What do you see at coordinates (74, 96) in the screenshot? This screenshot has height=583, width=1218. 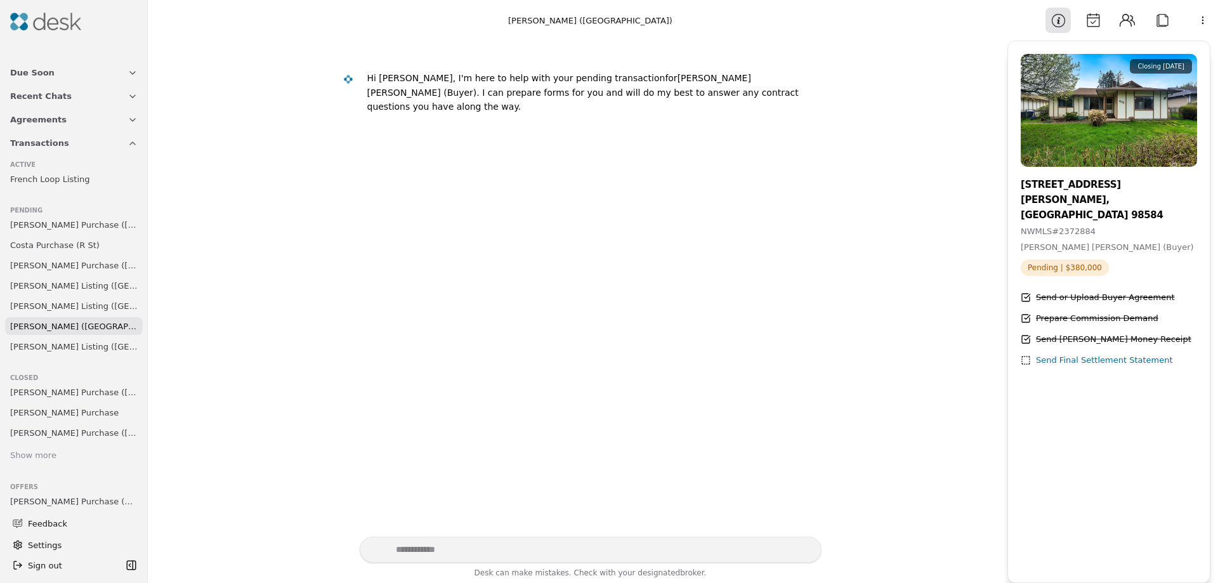 I see `button: Recent Chats` at bounding box center [74, 96].